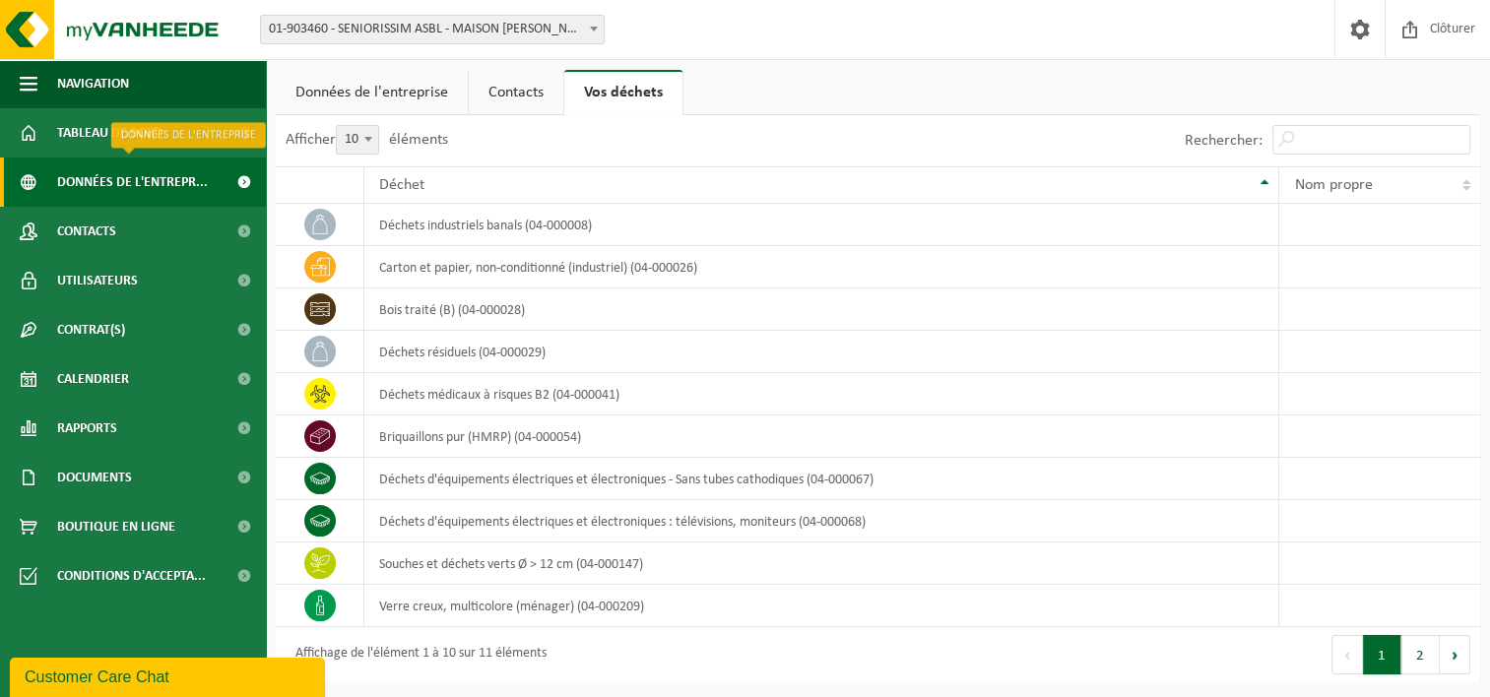 The height and width of the screenshot is (697, 1490). What do you see at coordinates (131, 576) in the screenshot?
I see `span: Conditions d'accepta...` at bounding box center [131, 576].